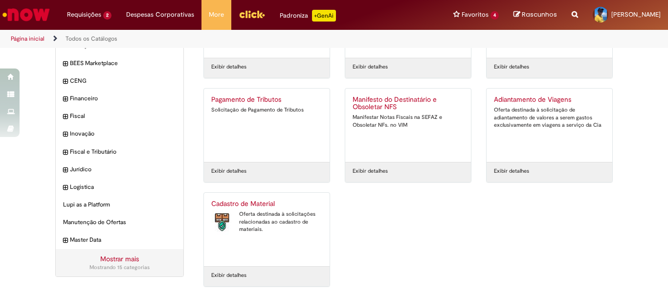  Describe the element at coordinates (65, 188) in the screenshot. I see `i: expandir categoria Logistica` at that location.